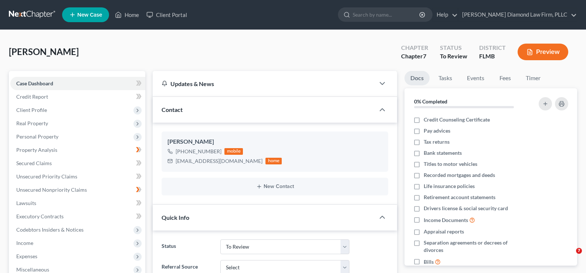 The height and width of the screenshot is (273, 586). What do you see at coordinates (275, 187) in the screenshot?
I see `button: New Contact` at bounding box center [275, 187].